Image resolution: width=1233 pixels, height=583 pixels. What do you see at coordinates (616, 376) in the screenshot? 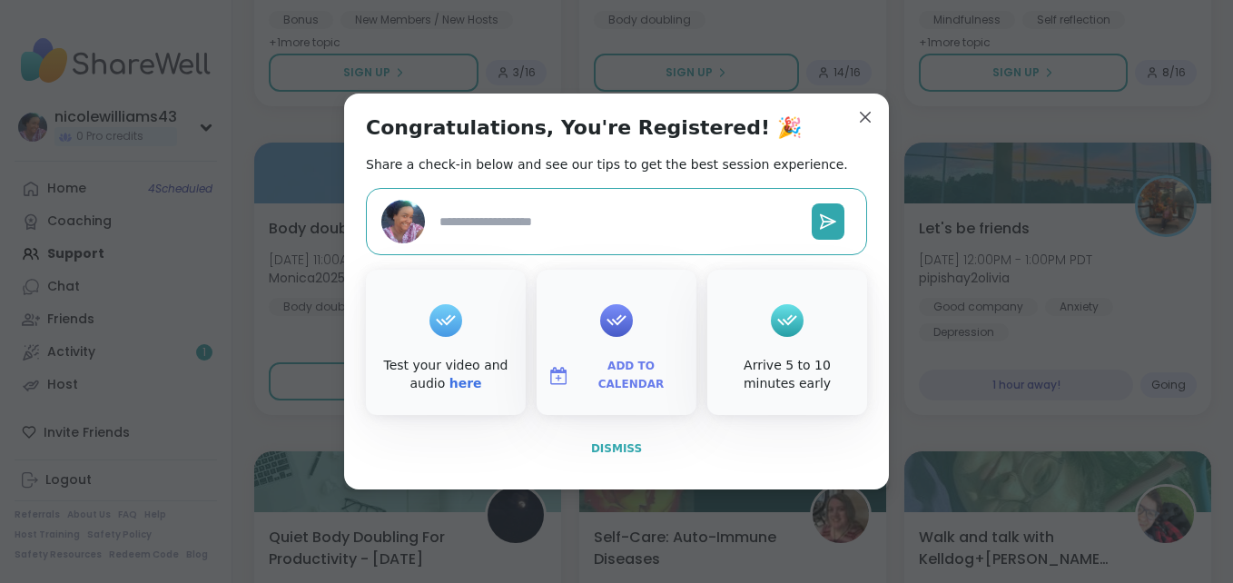
I see `button: Add to Calendar` at bounding box center [616, 376].